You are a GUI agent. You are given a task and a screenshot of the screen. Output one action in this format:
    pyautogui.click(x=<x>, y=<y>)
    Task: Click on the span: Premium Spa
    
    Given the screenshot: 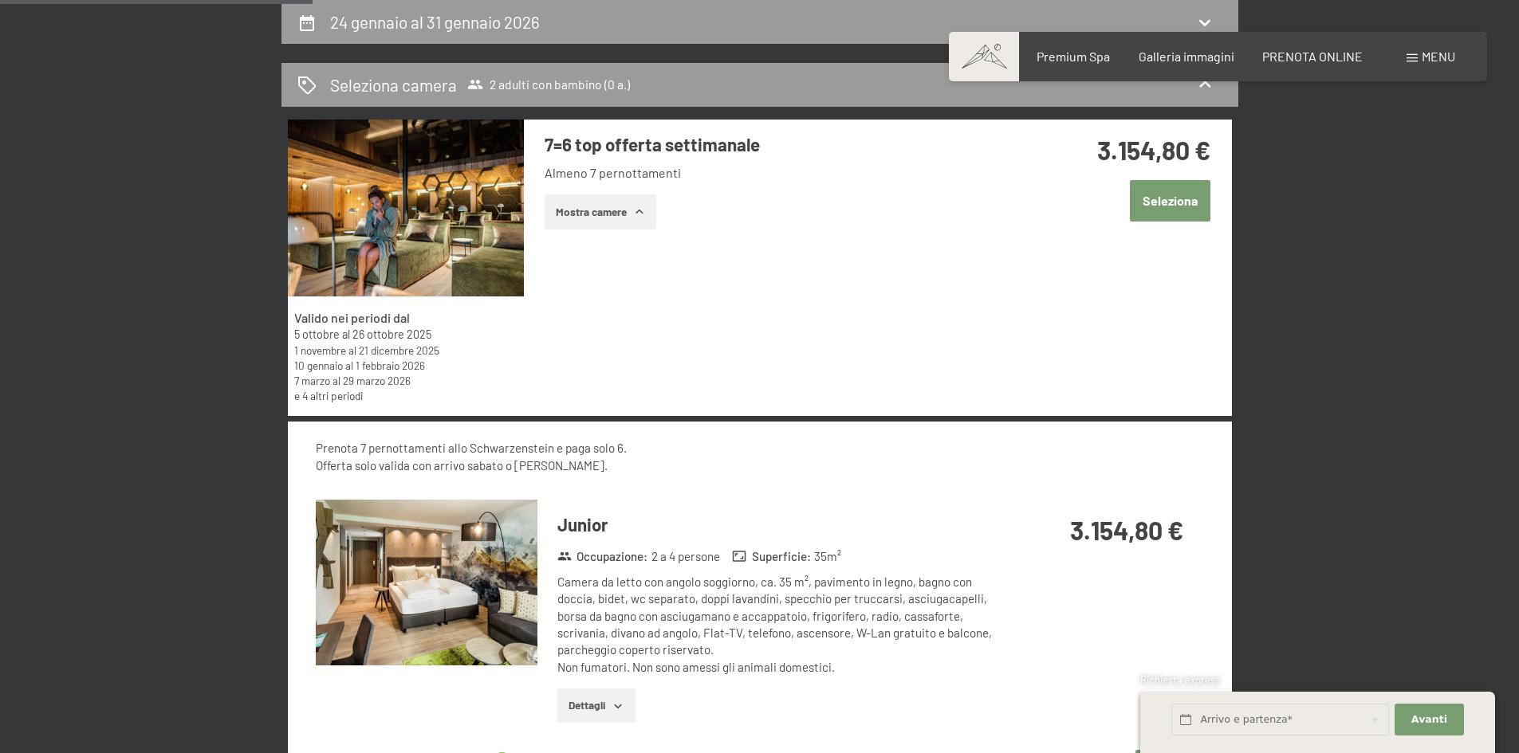 What is the action you would take?
    pyautogui.click(x=1073, y=56)
    